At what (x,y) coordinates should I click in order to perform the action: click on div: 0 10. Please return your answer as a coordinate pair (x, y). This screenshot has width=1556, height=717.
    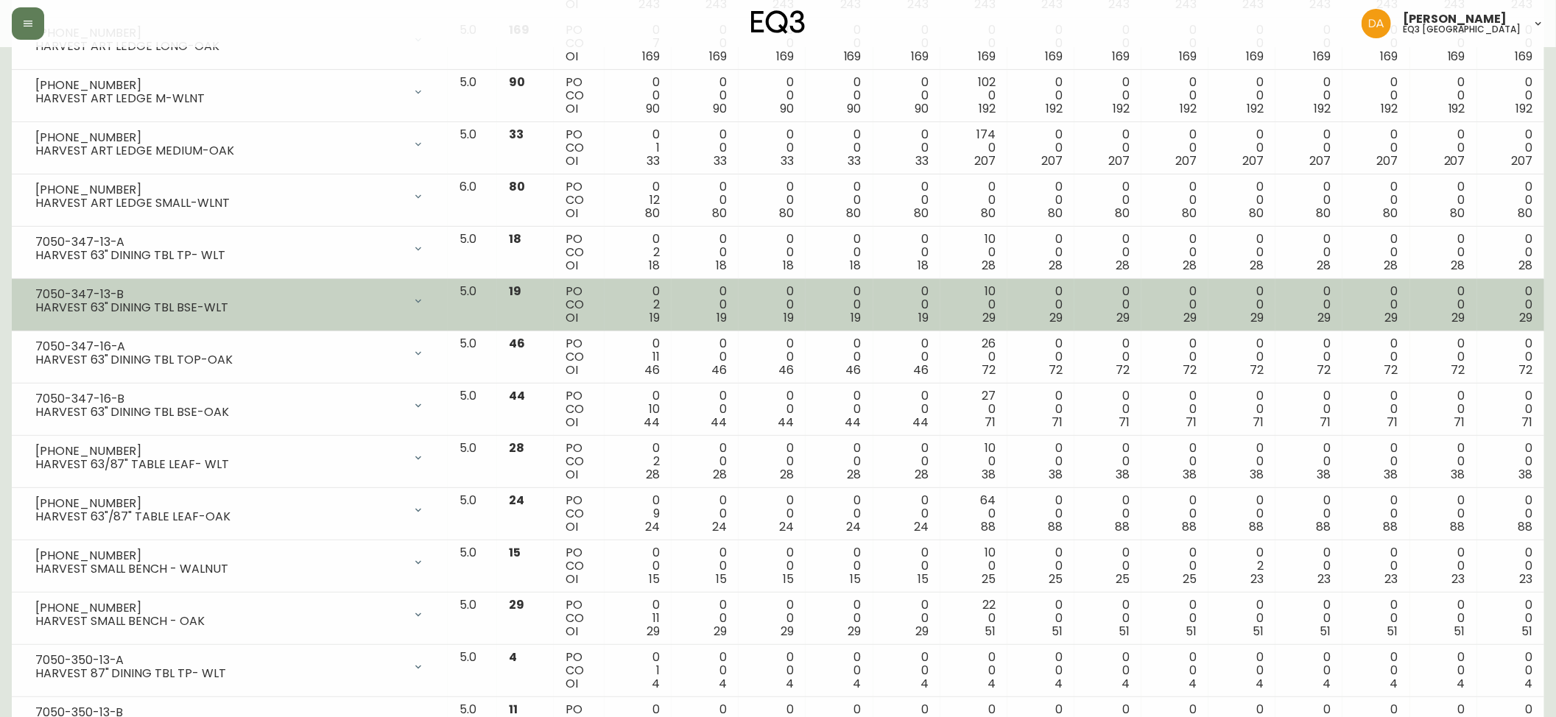
    Looking at the image, I should click on (638, 409).